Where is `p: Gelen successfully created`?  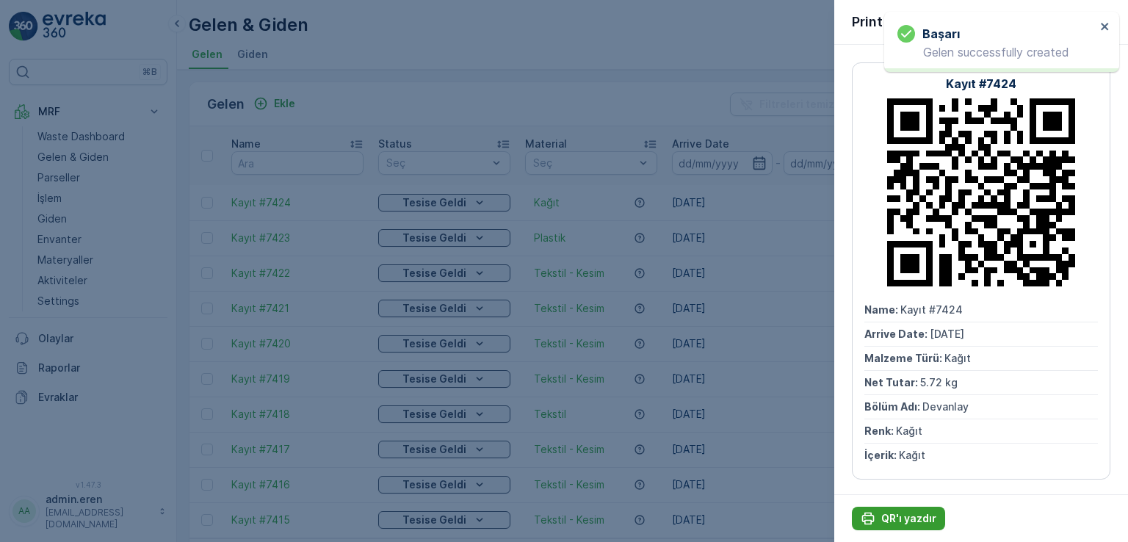
p: Gelen successfully created is located at coordinates (997, 52).